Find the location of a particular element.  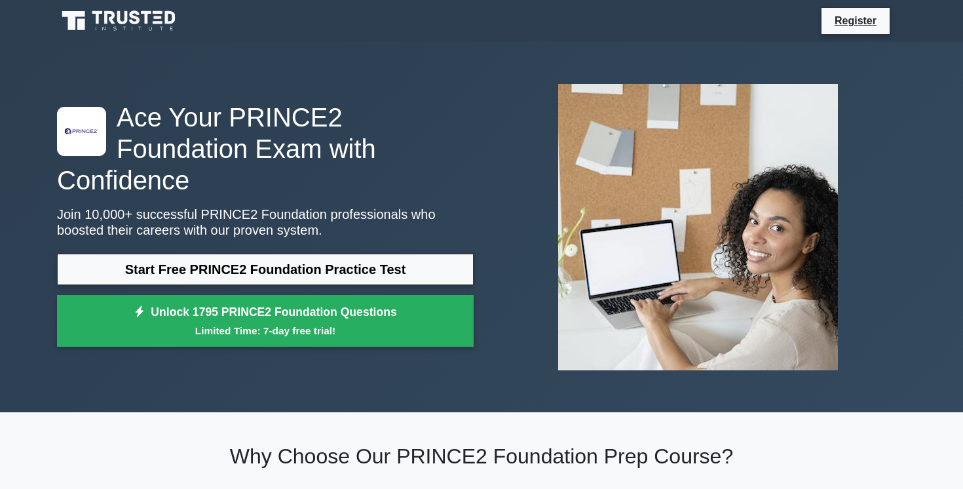

p: Join 10,000+ successful PRINCE2 Foundation professionals who boosted their careers with our prove... is located at coordinates (265, 222).